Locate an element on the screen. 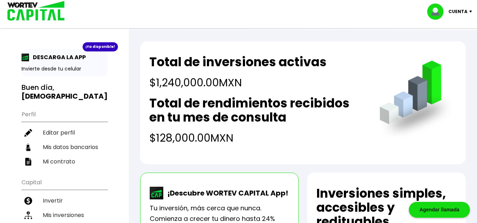 Image resolution: width=477 pixels, height=223 pixels. a: Invertir is located at coordinates (64, 201).